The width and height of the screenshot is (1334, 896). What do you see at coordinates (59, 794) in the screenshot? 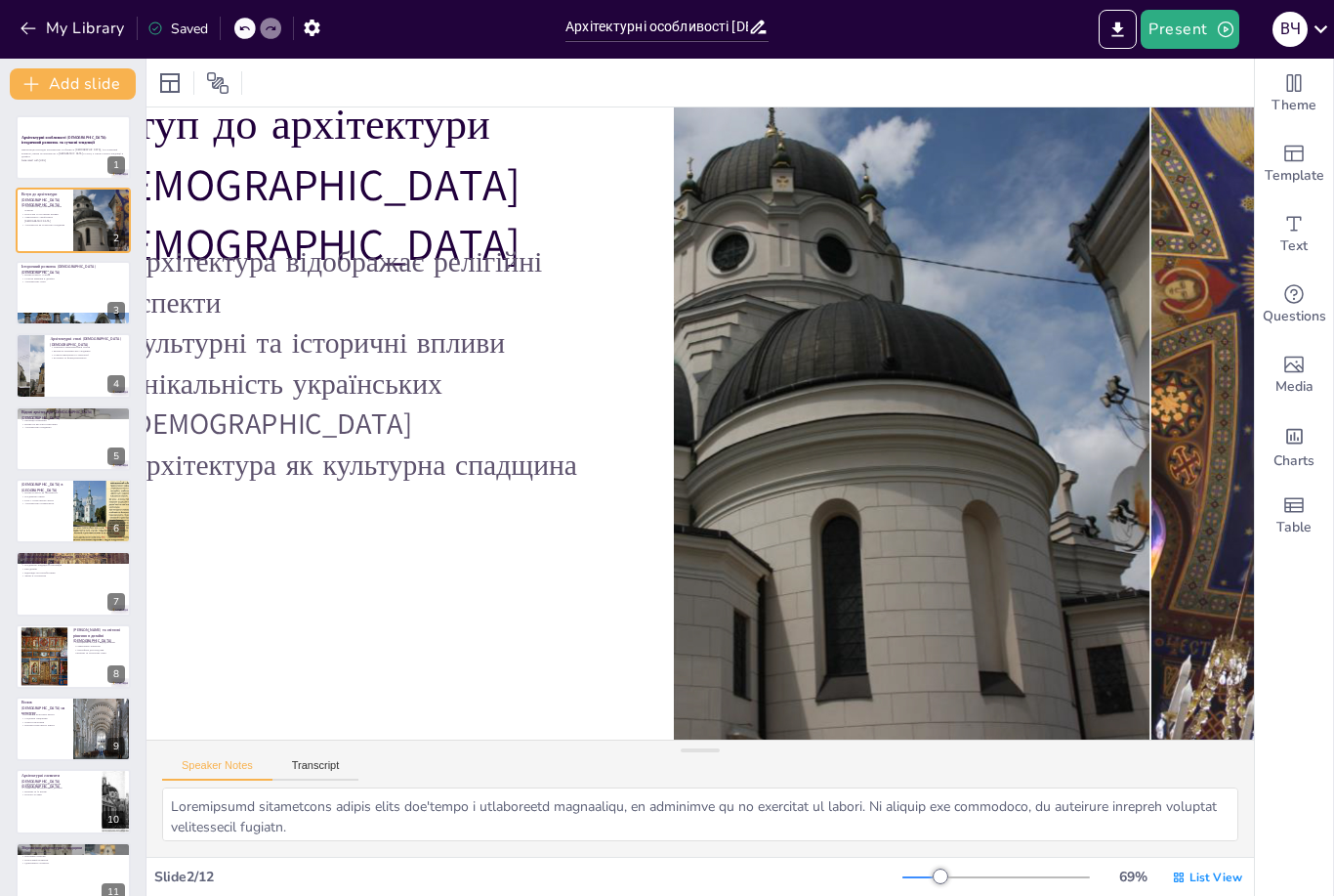
I see `p: Куполи та арки` at bounding box center [59, 794].